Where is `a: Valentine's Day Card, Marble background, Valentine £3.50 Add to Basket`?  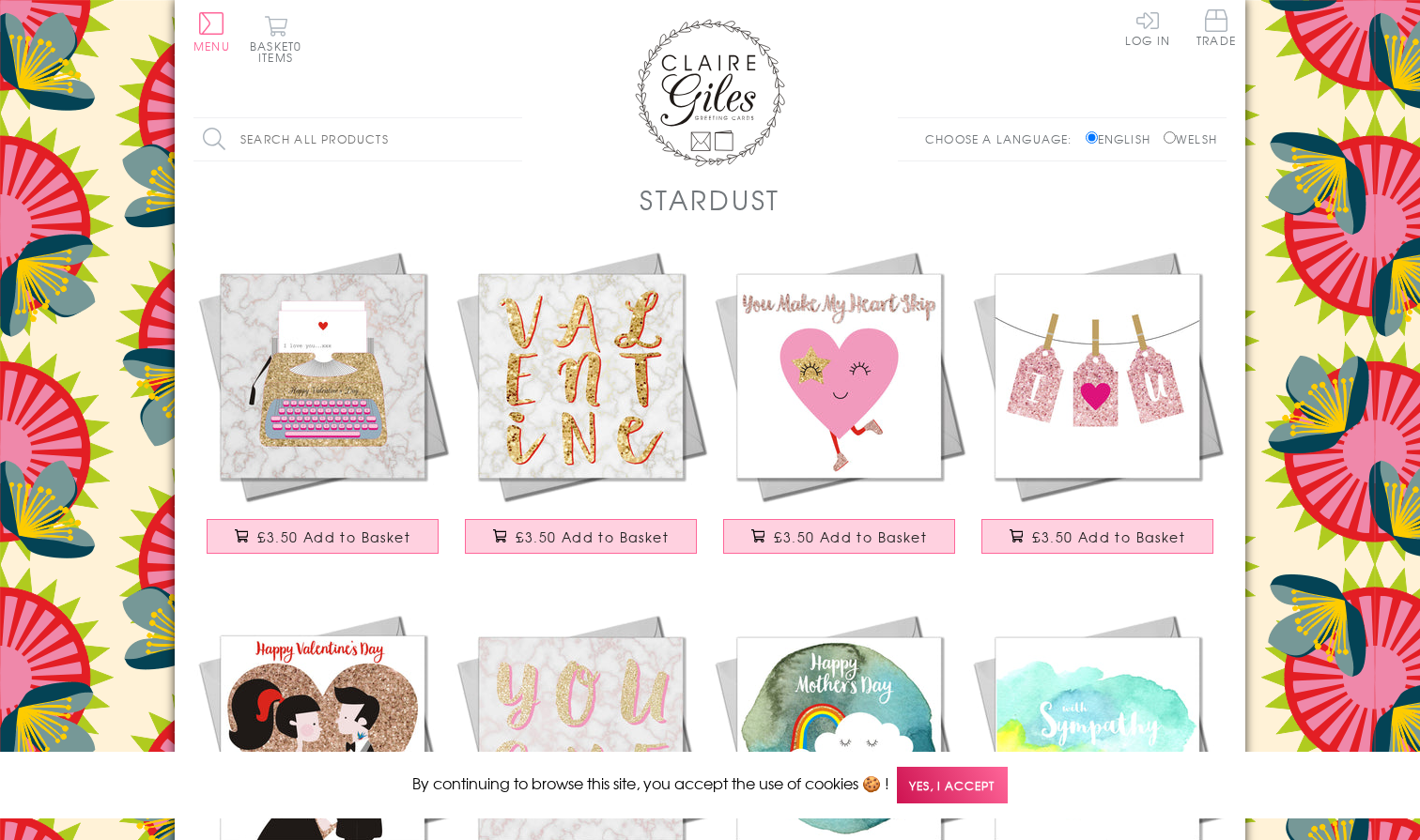 a: Valentine's Day Card, Marble background, Valentine £3.50 Add to Basket is located at coordinates (581, 409).